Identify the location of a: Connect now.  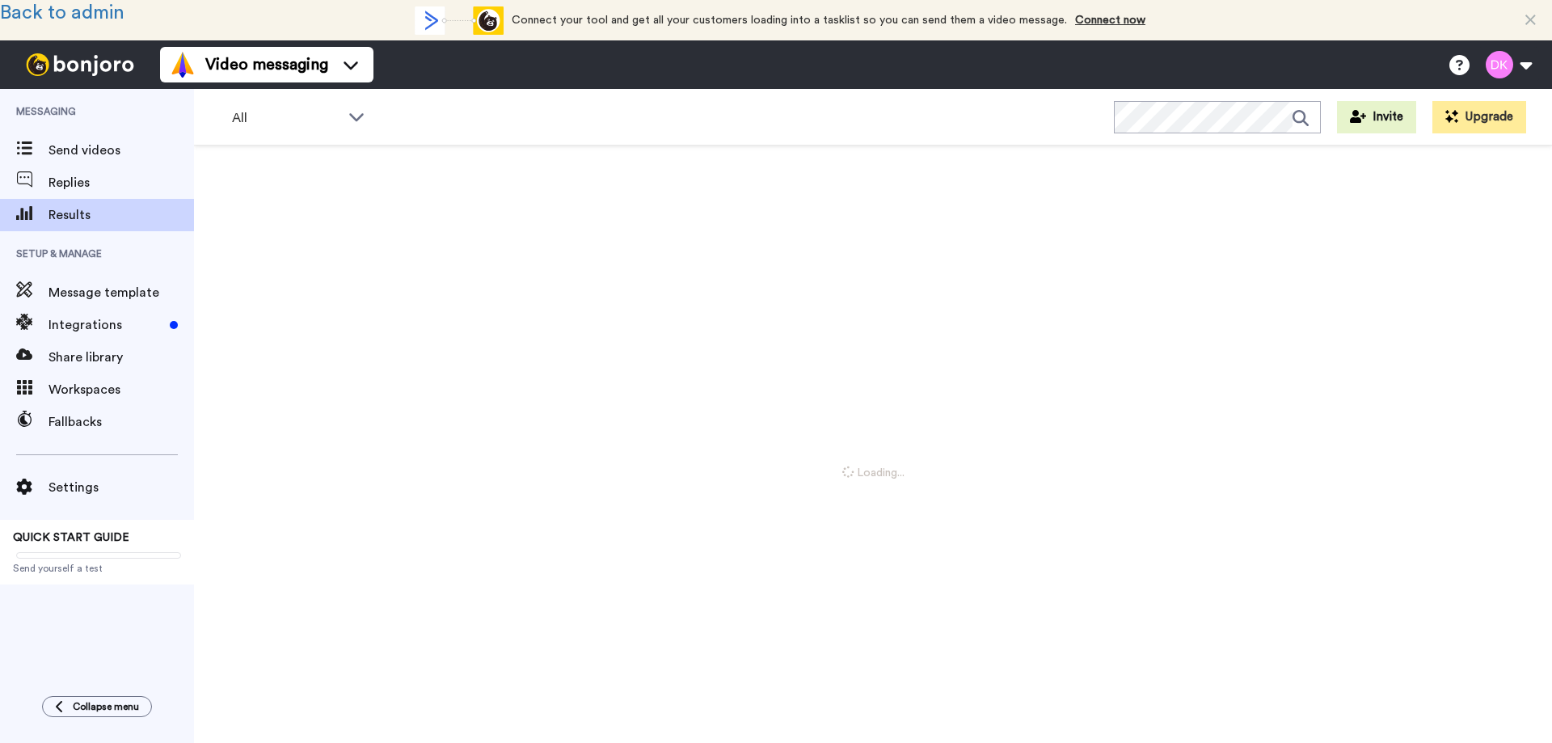
(1110, 20).